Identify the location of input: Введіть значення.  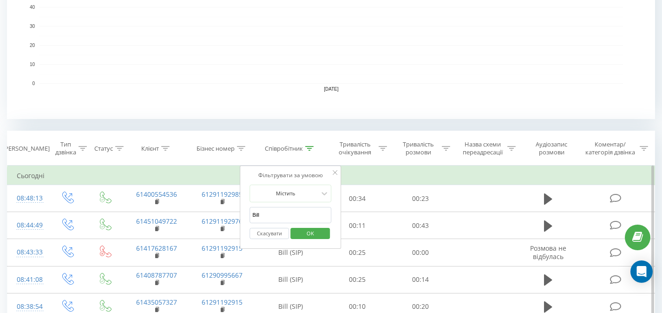
(291, 215).